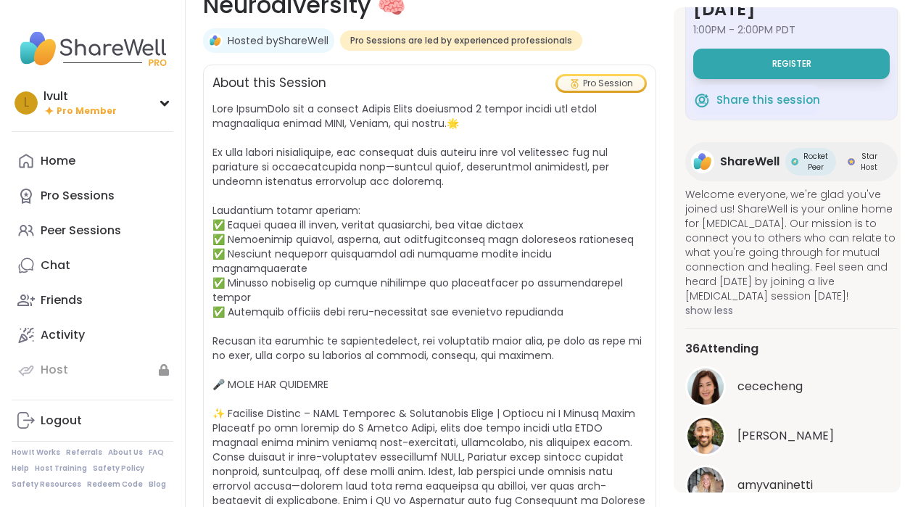 The image size is (918, 507). I want to click on a: Redeem Code, so click(115, 484).